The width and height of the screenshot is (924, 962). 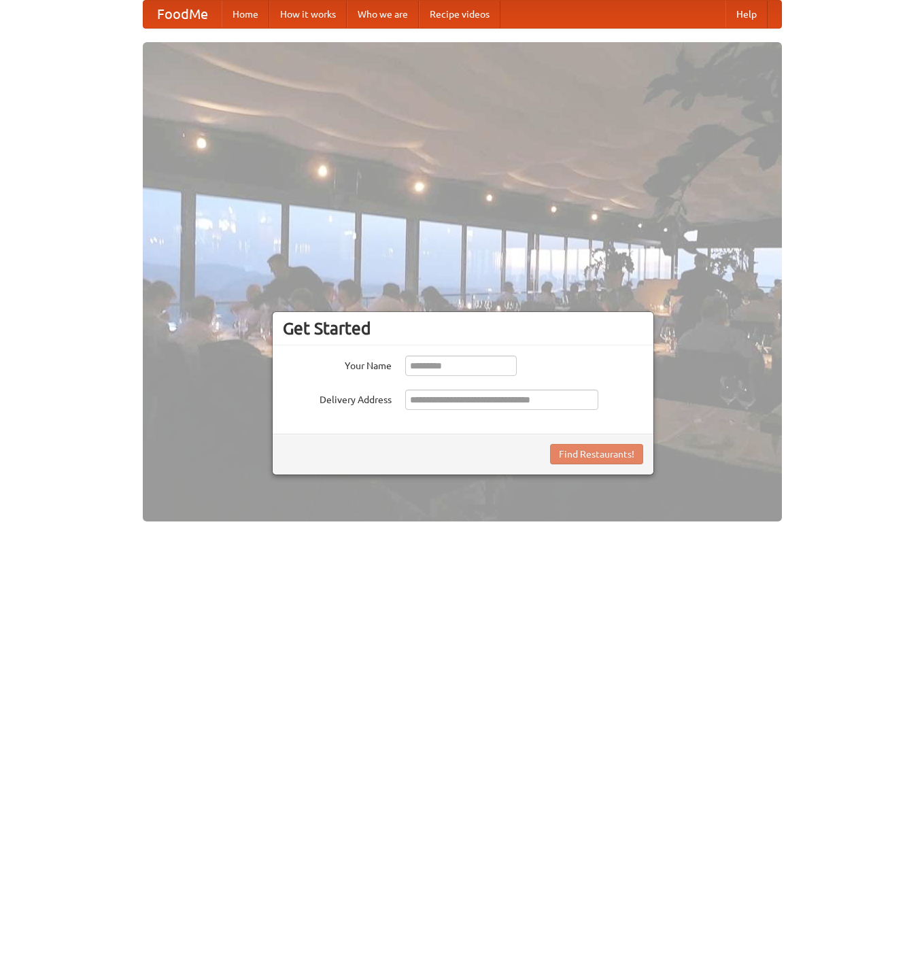 What do you see at coordinates (746, 14) in the screenshot?
I see `a: Help` at bounding box center [746, 14].